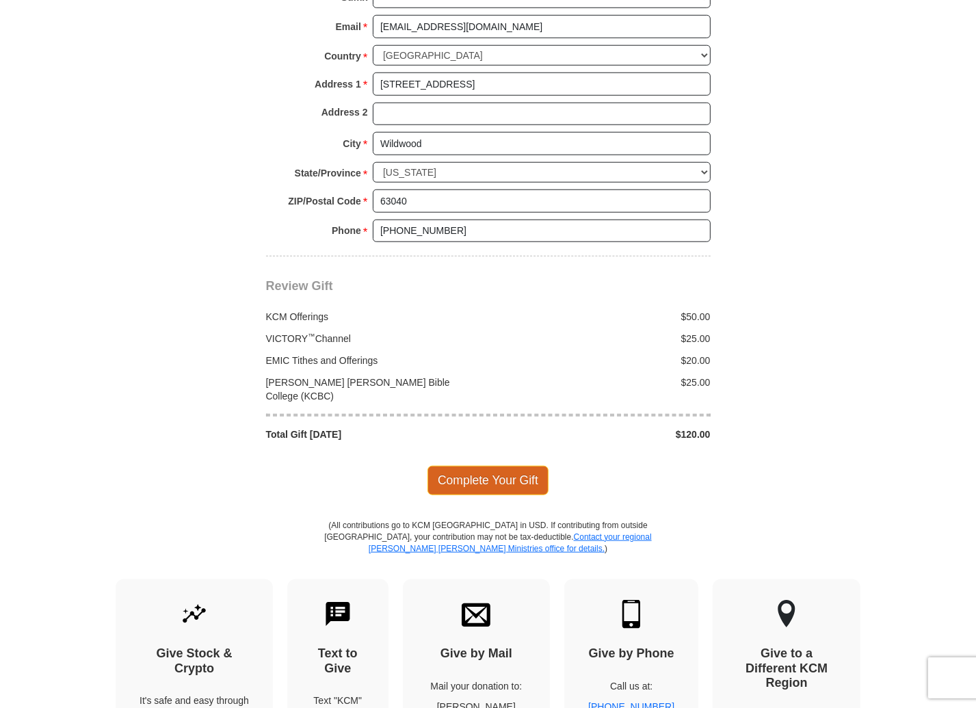 This screenshot has width=976, height=708. What do you see at coordinates (603, 434) in the screenshot?
I see `div: $120.00` at bounding box center [603, 434].